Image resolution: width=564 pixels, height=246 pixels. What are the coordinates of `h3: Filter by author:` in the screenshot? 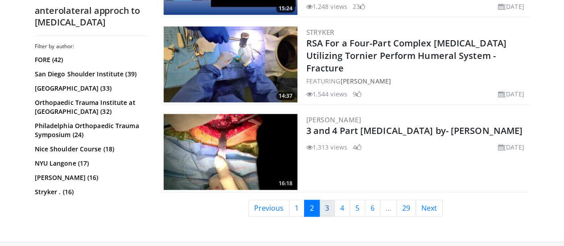 It's located at (91, 46).